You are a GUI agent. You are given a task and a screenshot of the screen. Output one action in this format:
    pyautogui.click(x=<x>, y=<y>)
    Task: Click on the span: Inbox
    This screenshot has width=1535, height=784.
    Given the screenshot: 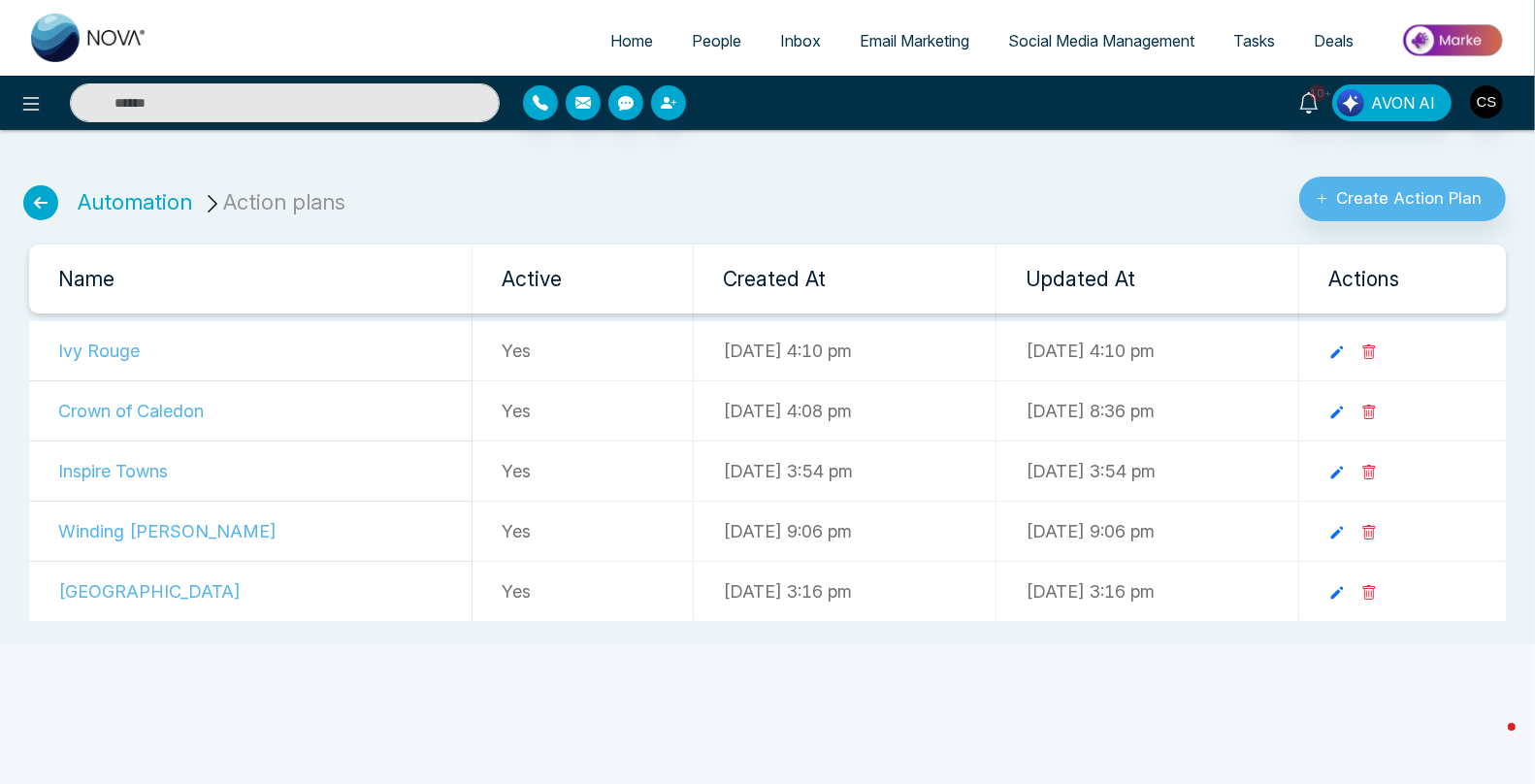 What is the action you would take?
    pyautogui.click(x=800, y=41)
    